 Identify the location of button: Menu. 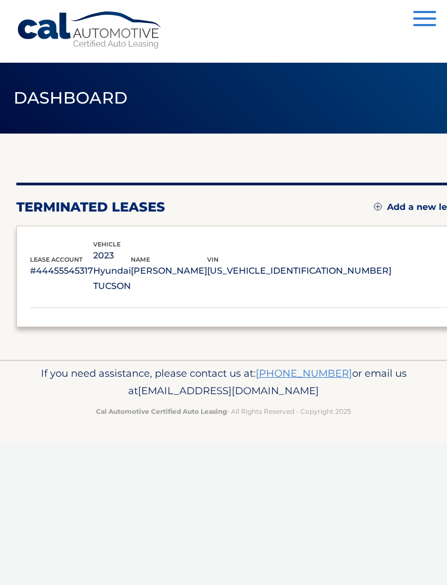
(425, 20).